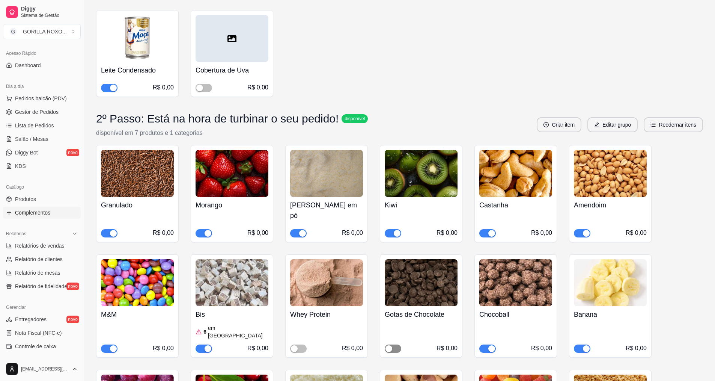  Describe the element at coordinates (232, 205) in the screenshot. I see `h4: Morango` at that location.